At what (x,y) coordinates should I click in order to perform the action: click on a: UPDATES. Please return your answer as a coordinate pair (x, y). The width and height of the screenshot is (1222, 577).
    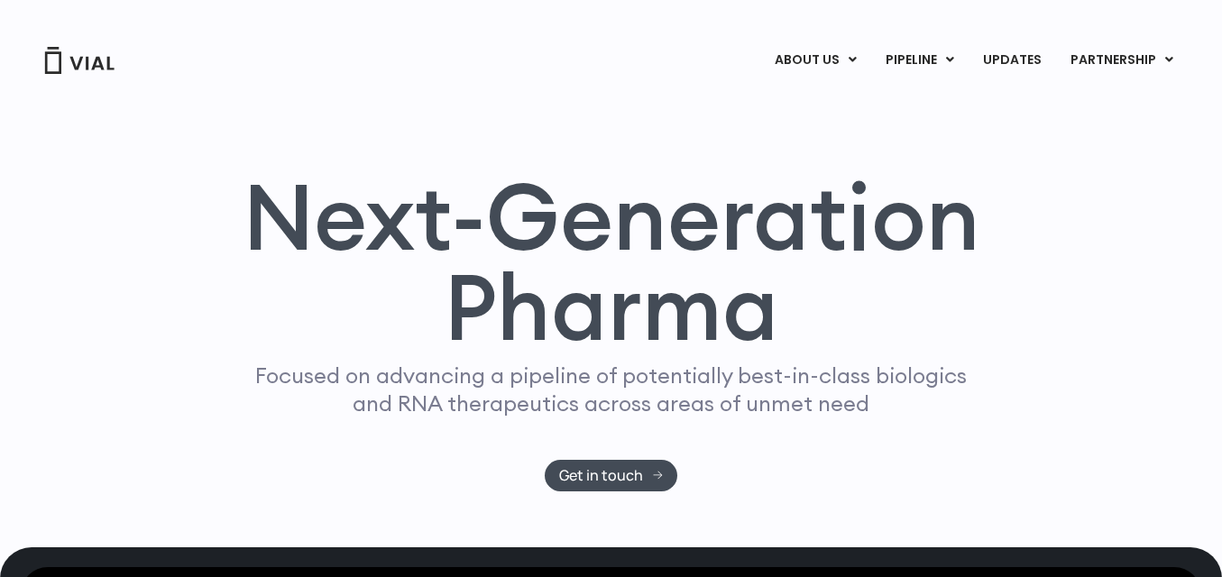
    Looking at the image, I should click on (1012, 60).